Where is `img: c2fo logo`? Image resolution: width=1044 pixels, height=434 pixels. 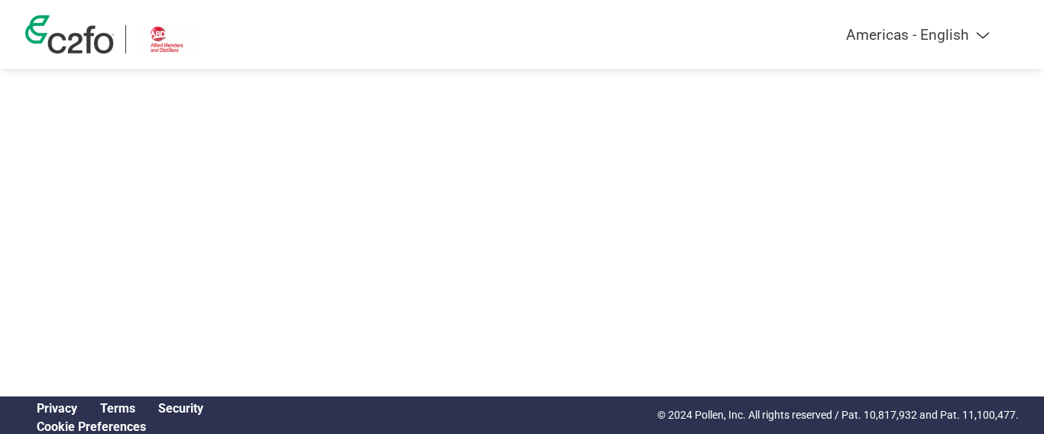
img: c2fo logo is located at coordinates (70, 34).